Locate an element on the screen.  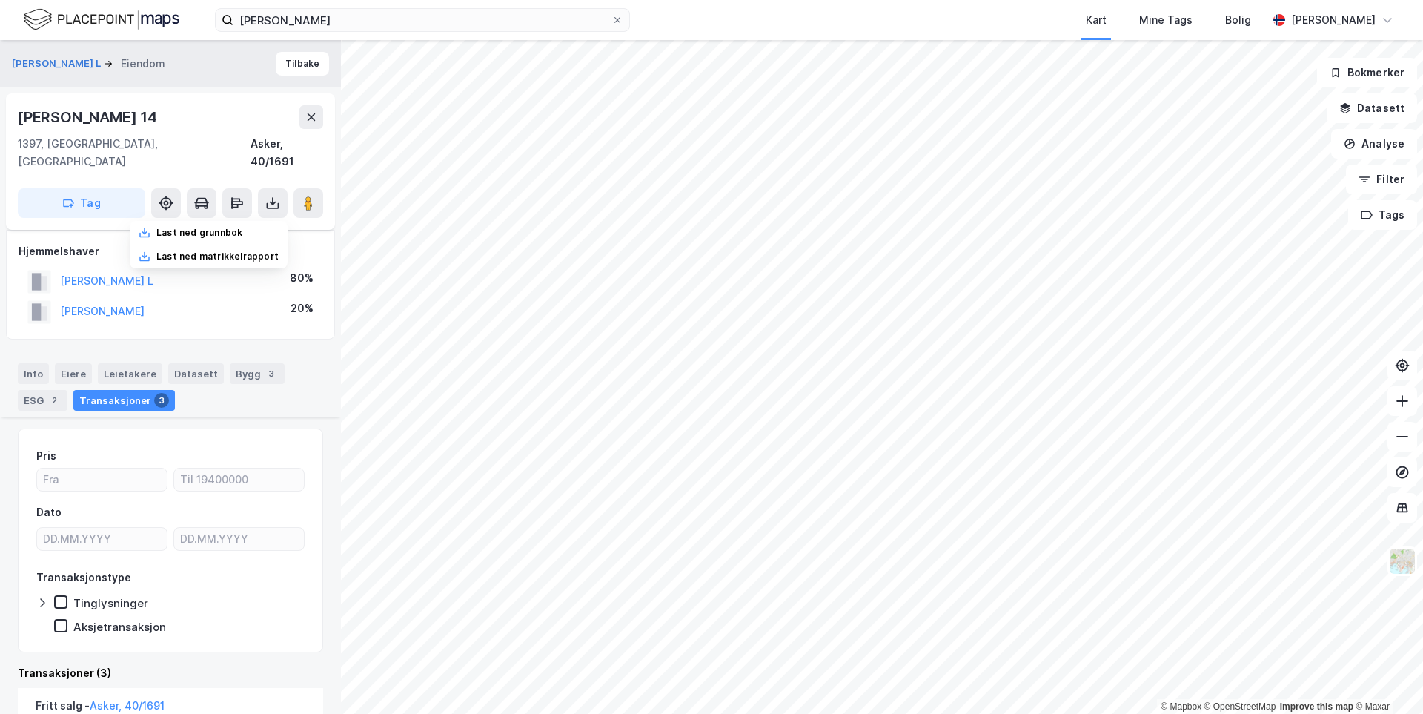
div: Hjemmelshaver is located at coordinates (171, 251).